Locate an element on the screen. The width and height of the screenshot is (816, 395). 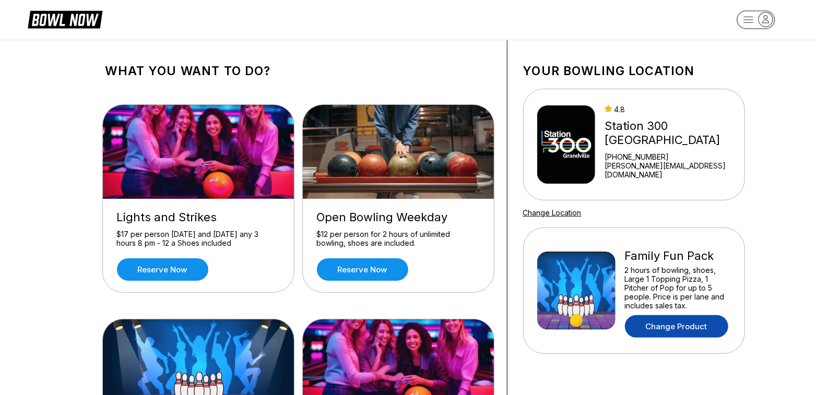
h1: What you want to do? is located at coordinates (298, 71).